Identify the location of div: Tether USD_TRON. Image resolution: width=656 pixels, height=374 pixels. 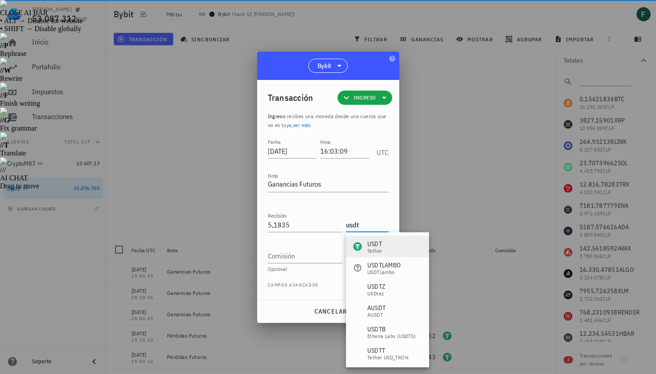
(388, 358).